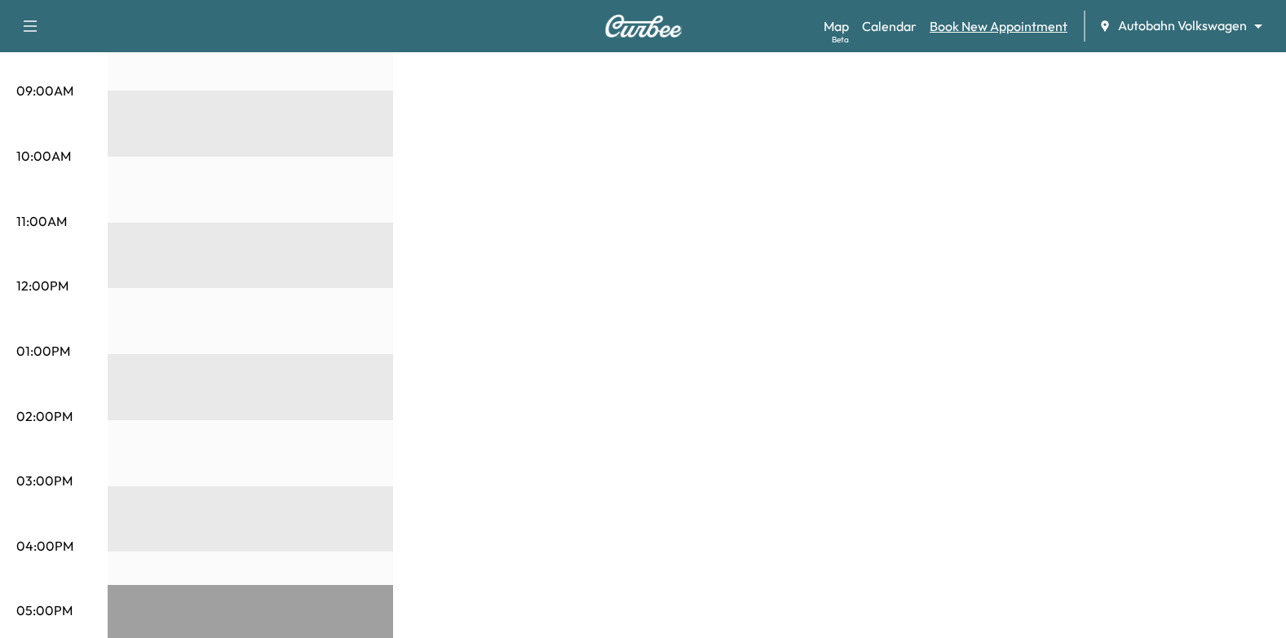 This screenshot has width=1286, height=638. I want to click on a: MapBeta, so click(836, 26).